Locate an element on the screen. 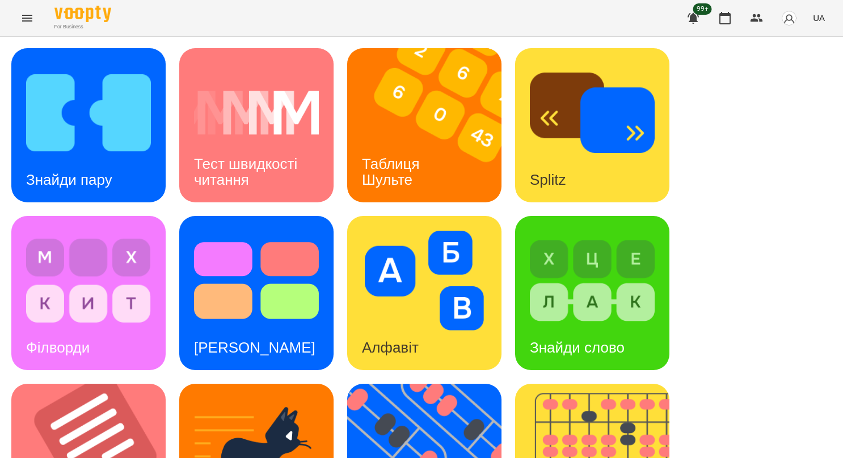  img: Знайди слово is located at coordinates (592, 281).